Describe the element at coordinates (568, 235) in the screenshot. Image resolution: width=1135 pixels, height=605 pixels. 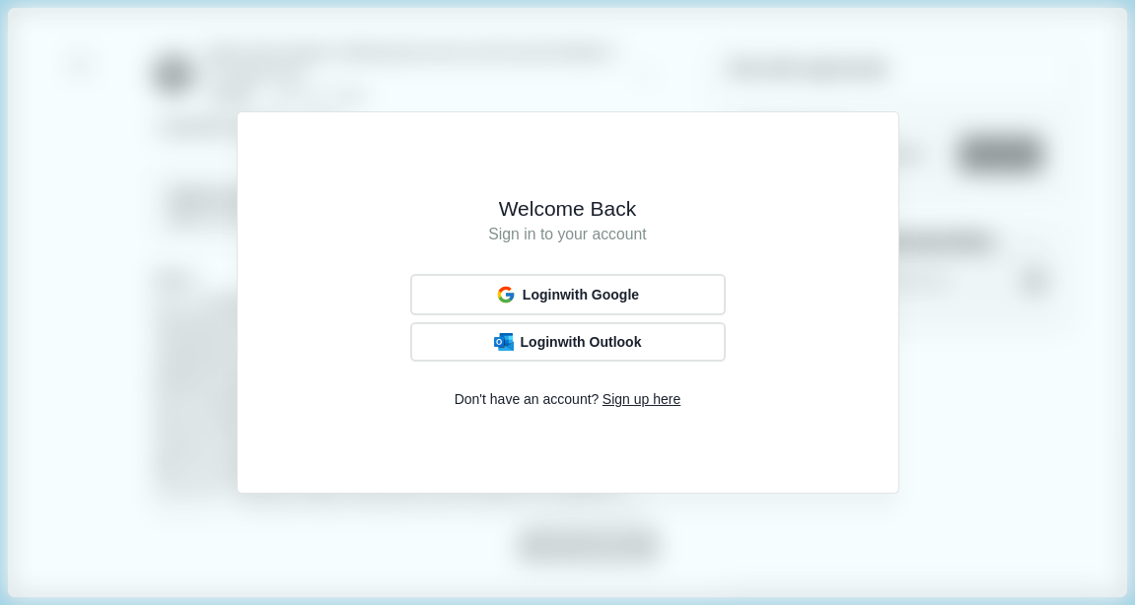
I see `h1: Sign in to your account` at that location.